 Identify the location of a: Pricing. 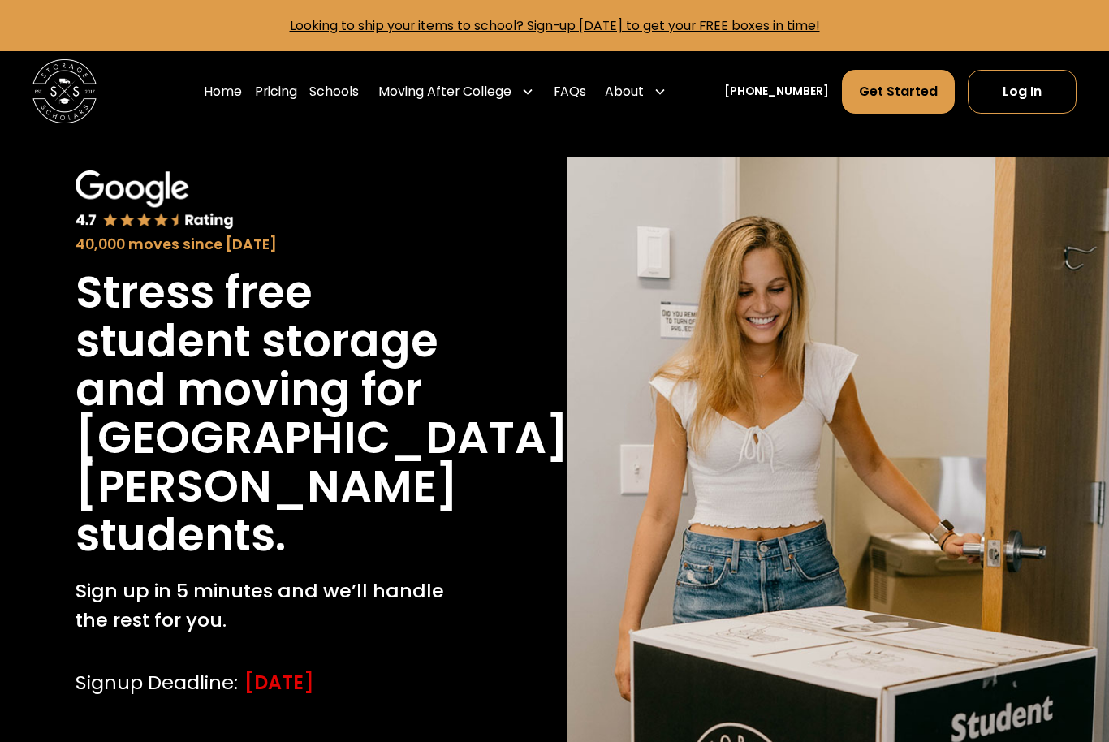
(276, 91).